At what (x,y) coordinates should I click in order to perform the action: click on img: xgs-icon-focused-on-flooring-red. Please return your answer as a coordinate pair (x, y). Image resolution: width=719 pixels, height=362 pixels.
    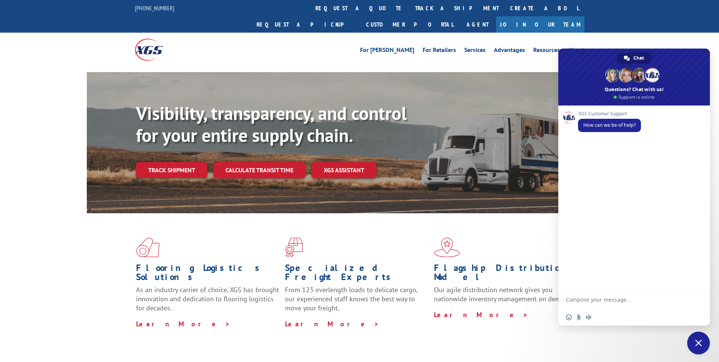
    Looking at the image, I should click on (294, 247).